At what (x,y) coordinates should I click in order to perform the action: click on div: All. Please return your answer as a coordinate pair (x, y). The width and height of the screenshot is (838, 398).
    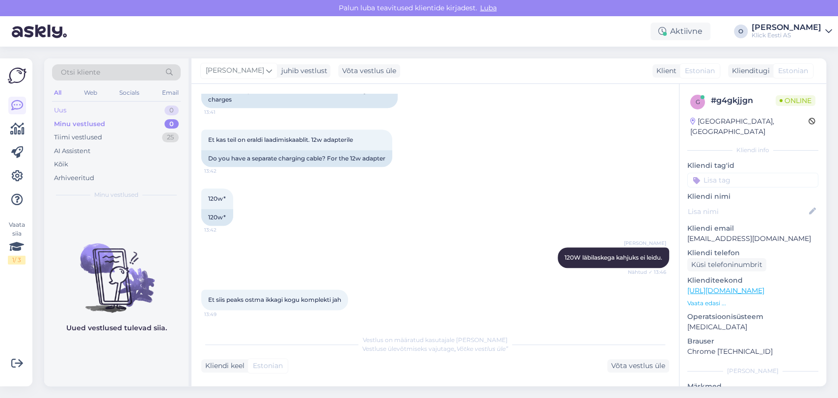
    Looking at the image, I should click on (57, 93).